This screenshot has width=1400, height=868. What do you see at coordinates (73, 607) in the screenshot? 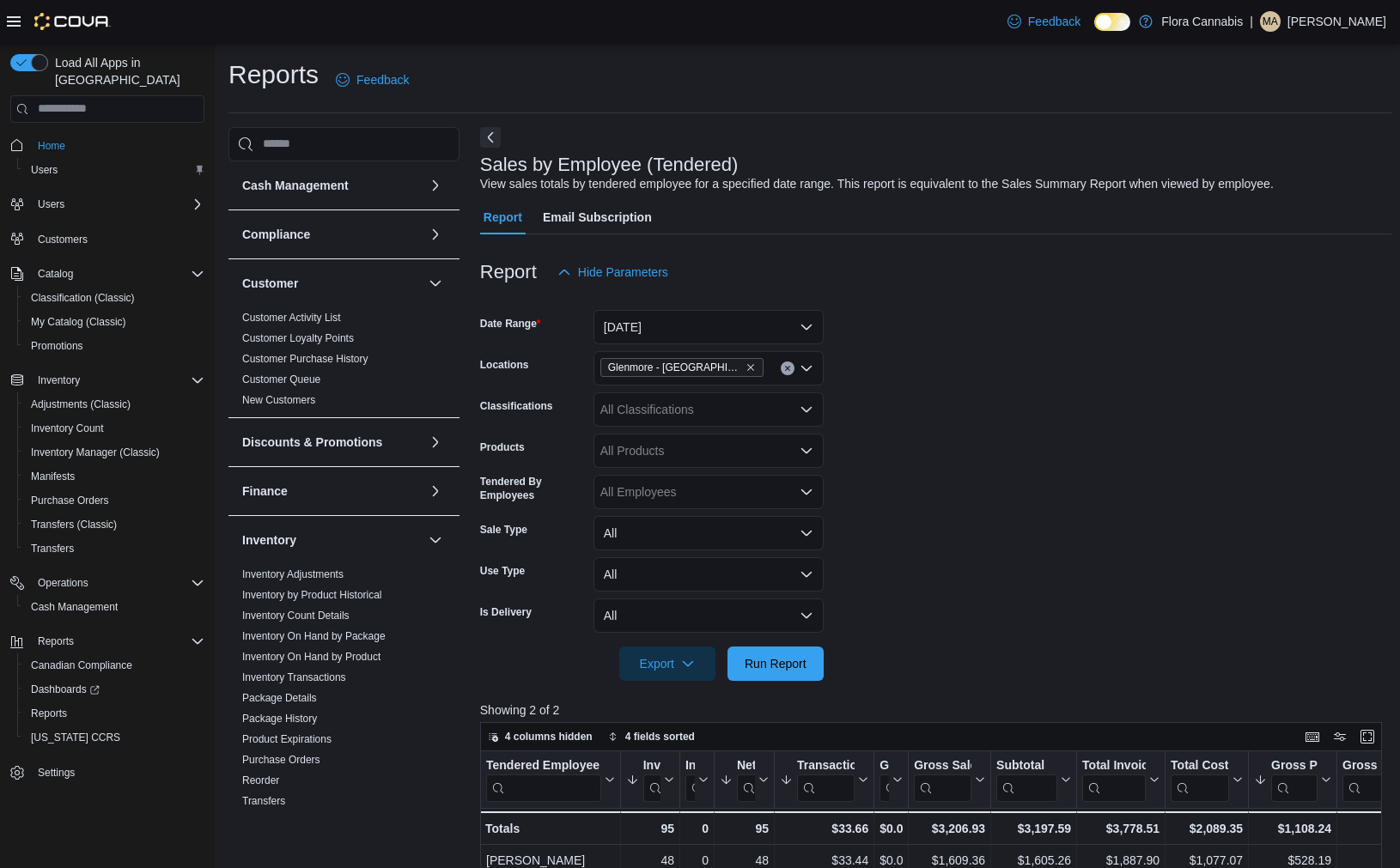
I see `span: Cash Management` at bounding box center [73, 607].